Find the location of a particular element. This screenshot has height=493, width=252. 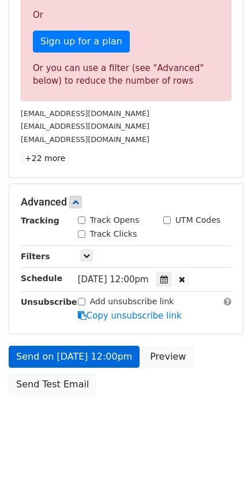

label: Track Clicks is located at coordinates (114, 234).